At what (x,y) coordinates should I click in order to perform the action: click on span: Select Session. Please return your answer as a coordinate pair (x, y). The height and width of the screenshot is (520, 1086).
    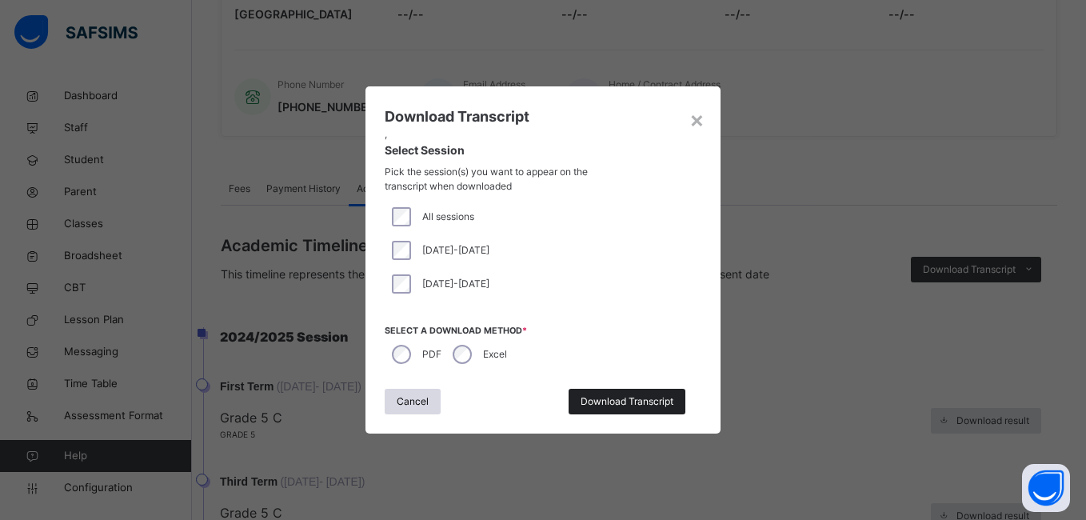
    Looking at the image, I should click on (536, 149).